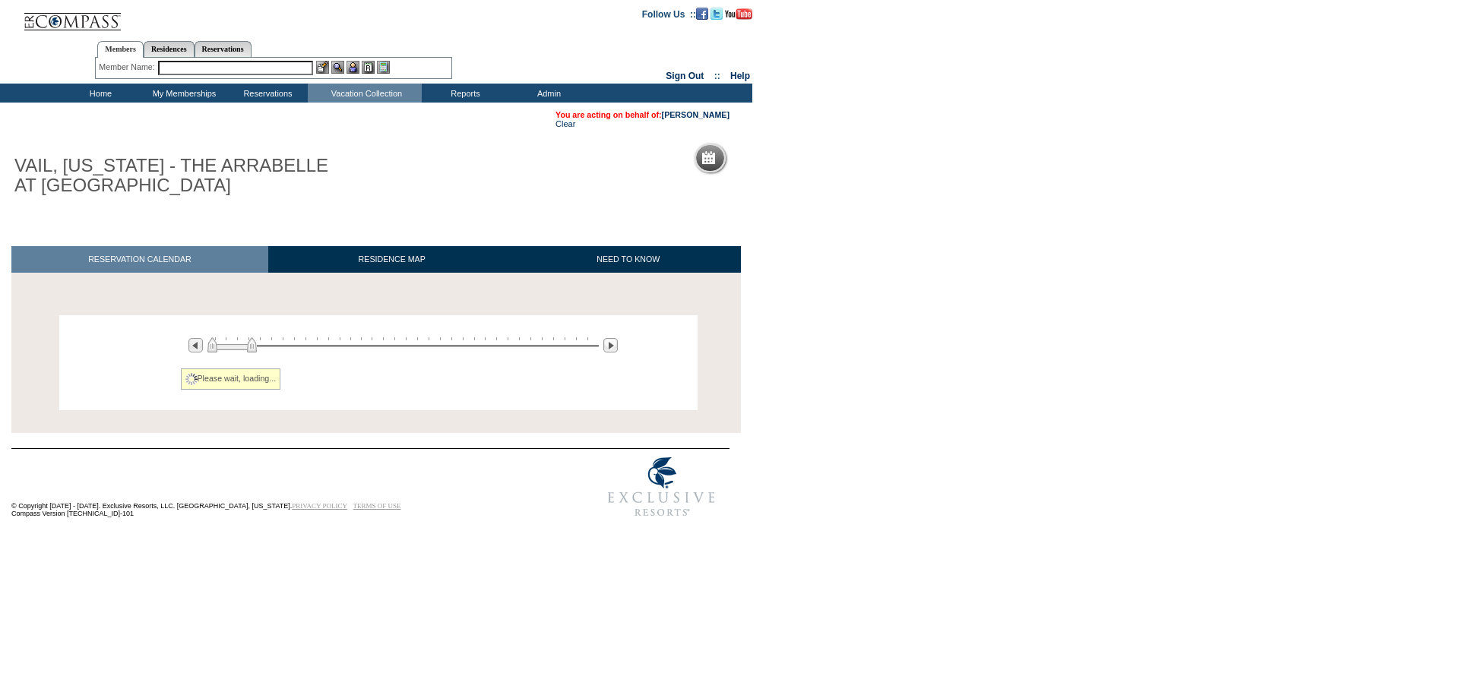  Describe the element at coordinates (779, 158) in the screenshot. I see `h5: Reservation Calendar` at that location.